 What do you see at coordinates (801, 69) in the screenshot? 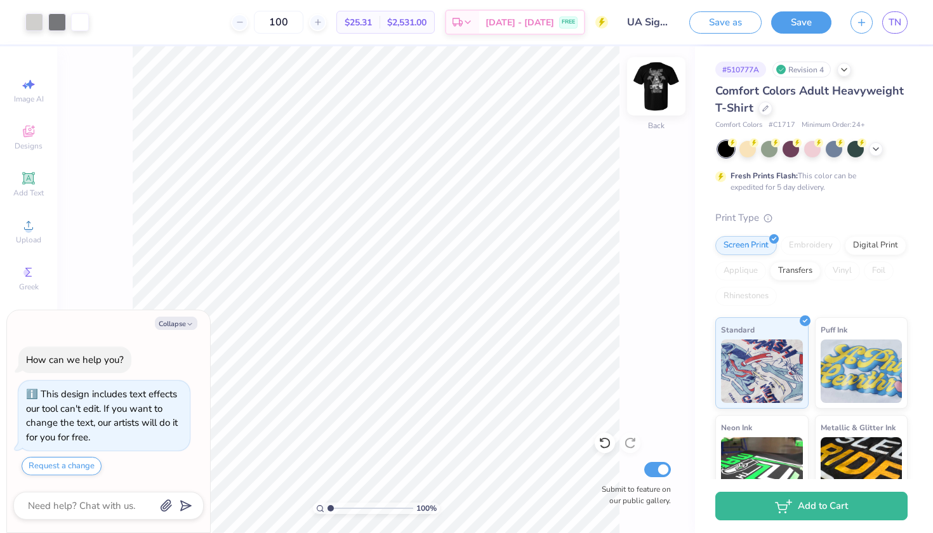
I see `div: Revision 4` at bounding box center [801, 69].